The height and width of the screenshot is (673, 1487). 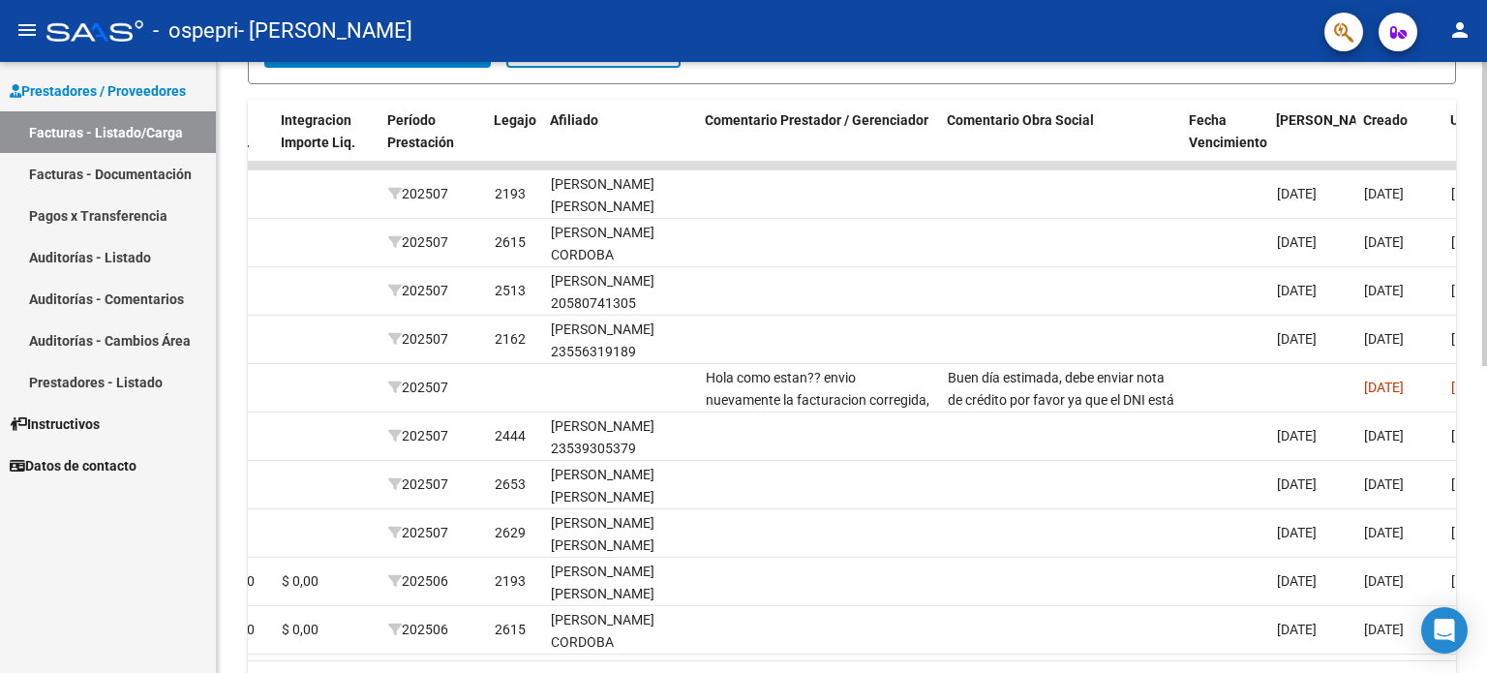 What do you see at coordinates (1399, 142) in the screenshot?
I see `datatable-header-cell: Creado` at bounding box center [1399, 142].